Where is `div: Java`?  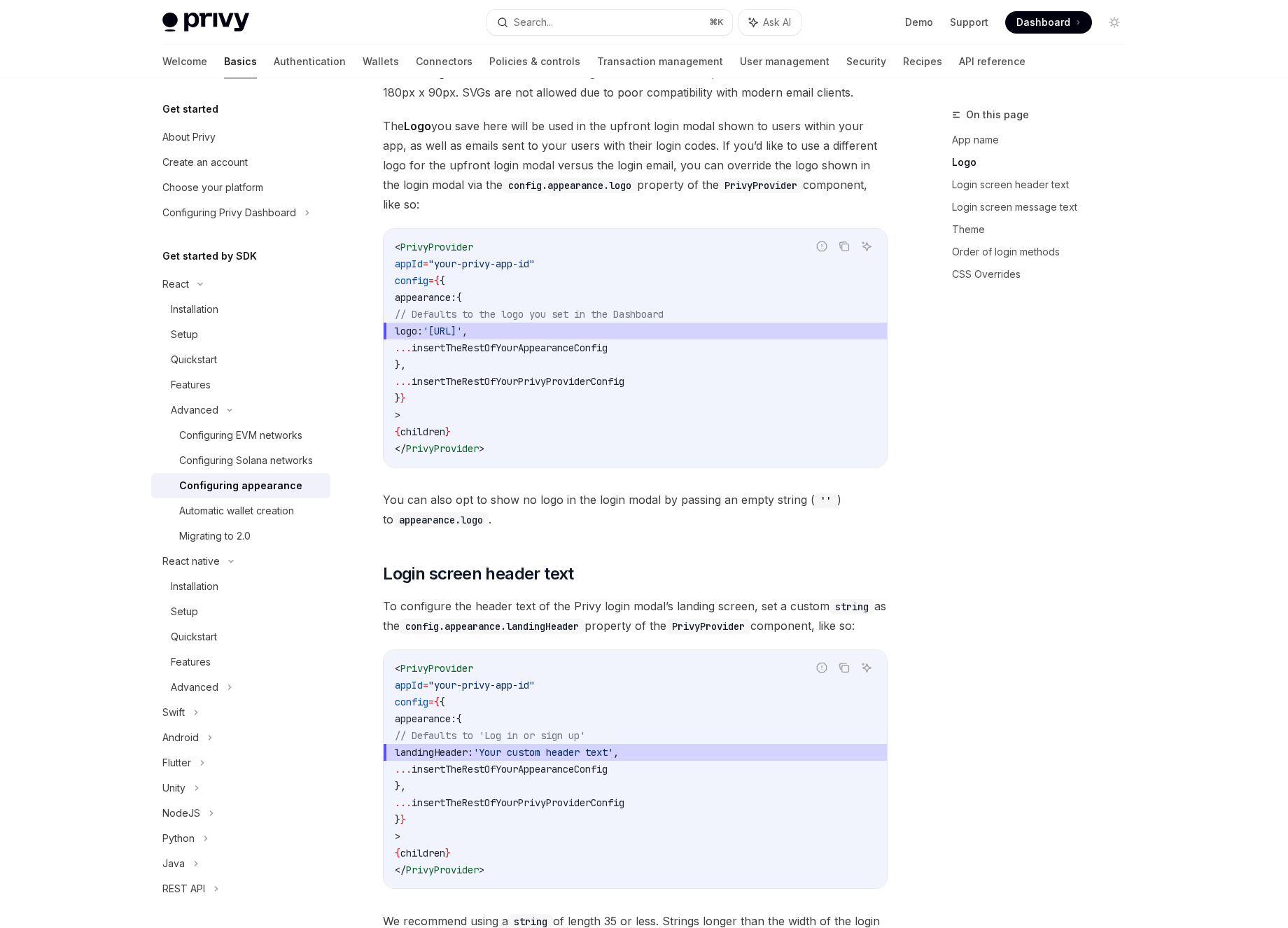 div: Java is located at coordinates (174, 863).